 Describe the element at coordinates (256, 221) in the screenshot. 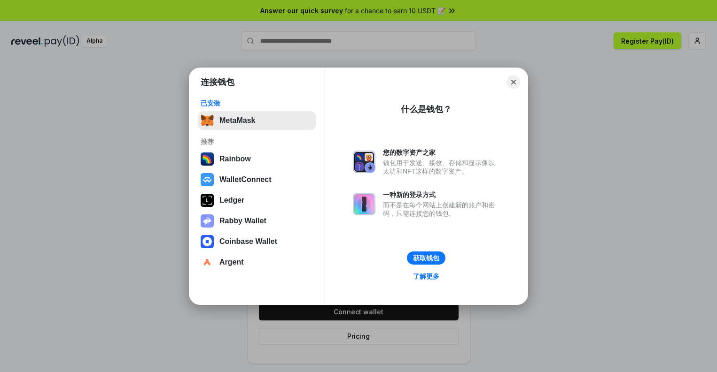

I see `button: Rabby Wallet` at that location.